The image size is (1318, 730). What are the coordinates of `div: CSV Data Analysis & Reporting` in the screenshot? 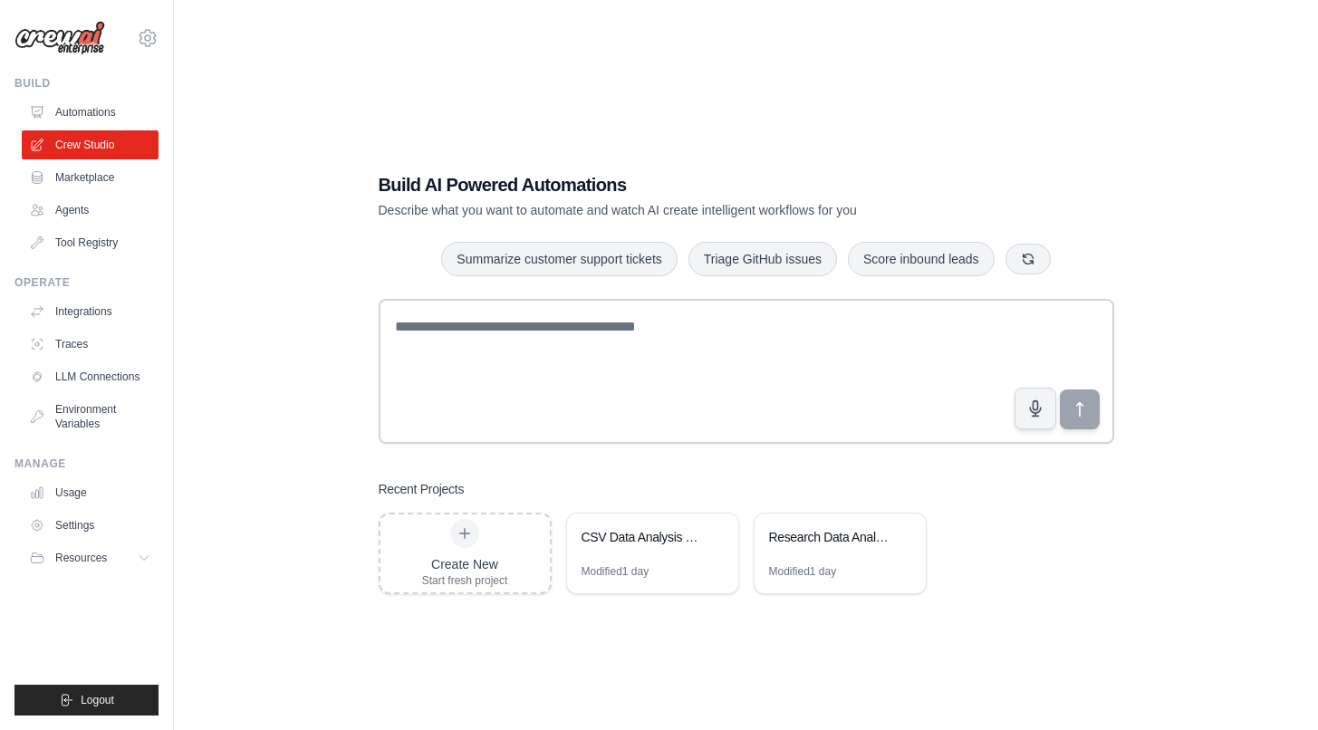 It's located at (643, 537).